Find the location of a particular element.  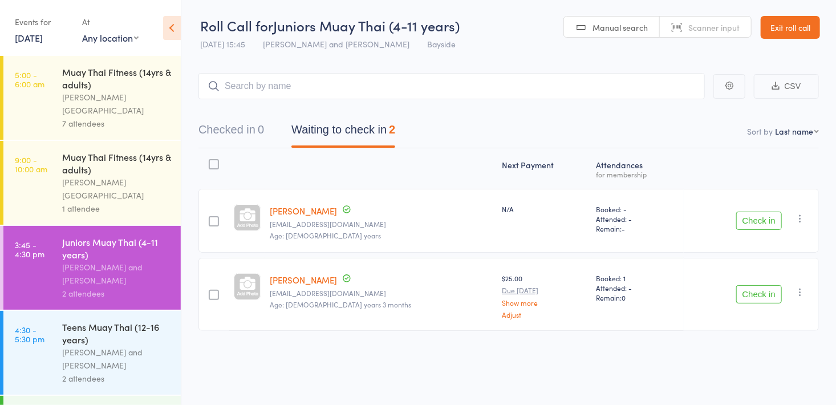

div: Next Payment is located at coordinates (544, 168).